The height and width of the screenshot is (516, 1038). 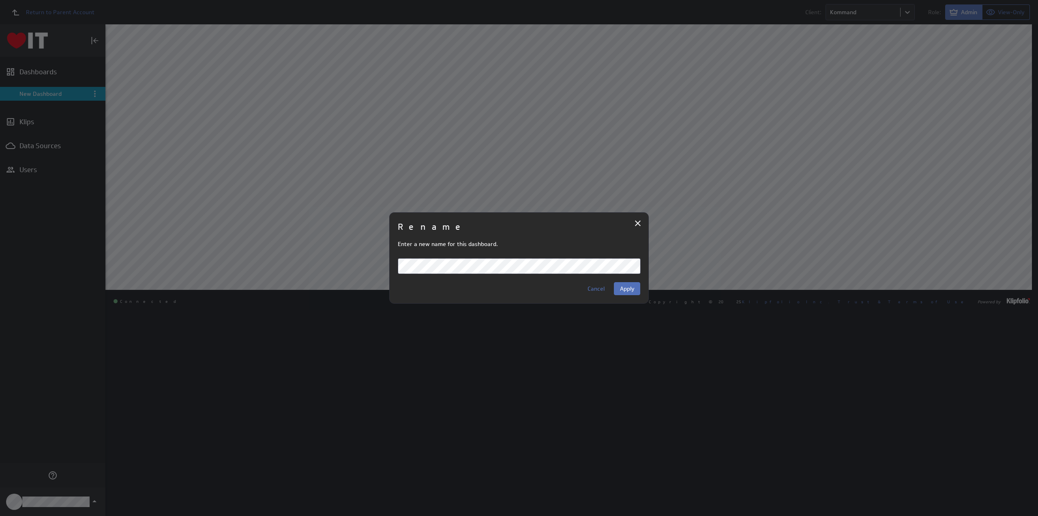 What do you see at coordinates (519, 244) in the screenshot?
I see `p: Enter a new name for this dashboard.` at bounding box center [519, 244].